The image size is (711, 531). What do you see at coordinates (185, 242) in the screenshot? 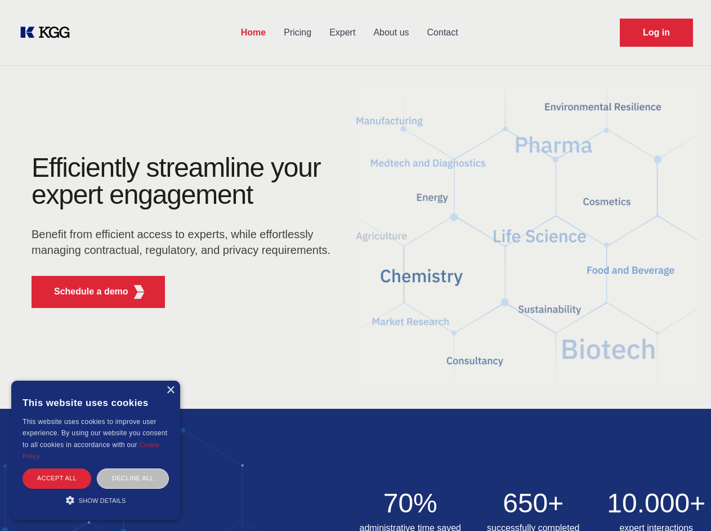
I see `p: Benefit from efficient access to experts, while effortlessly managing contractual, regulatory, an...` at bounding box center [185, 242].